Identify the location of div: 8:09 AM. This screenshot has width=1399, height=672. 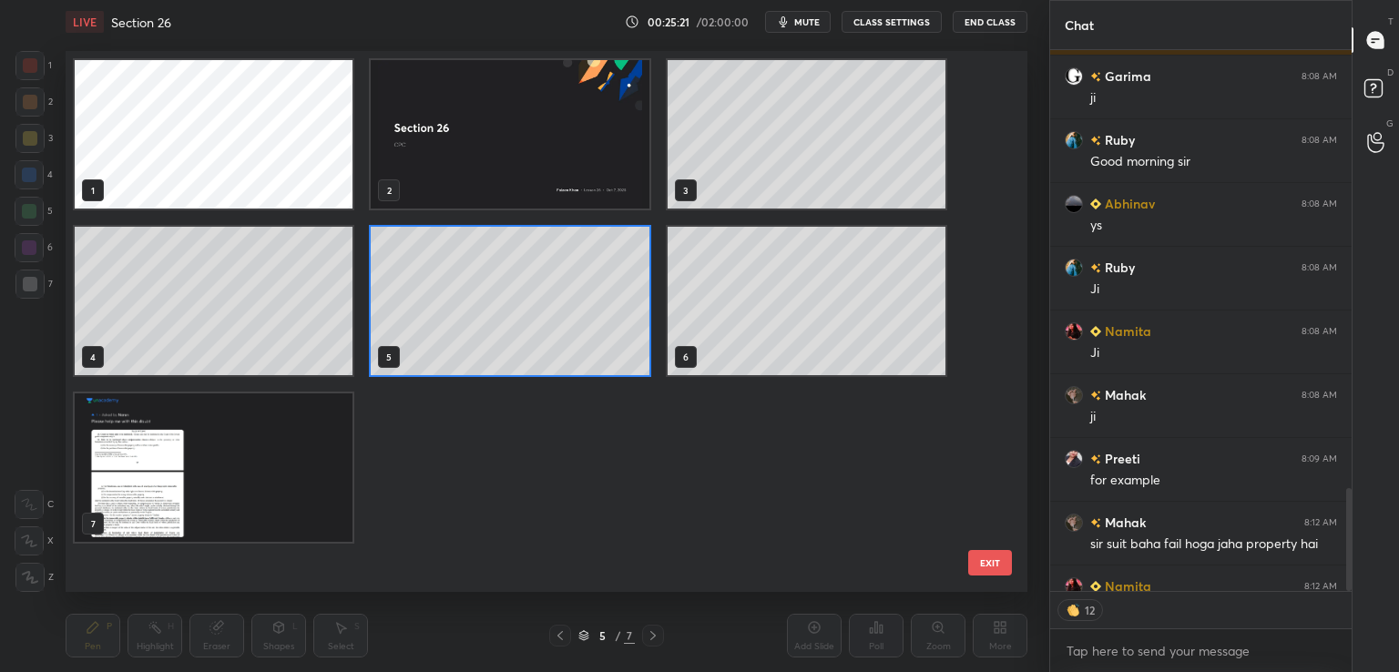
(1318, 459).